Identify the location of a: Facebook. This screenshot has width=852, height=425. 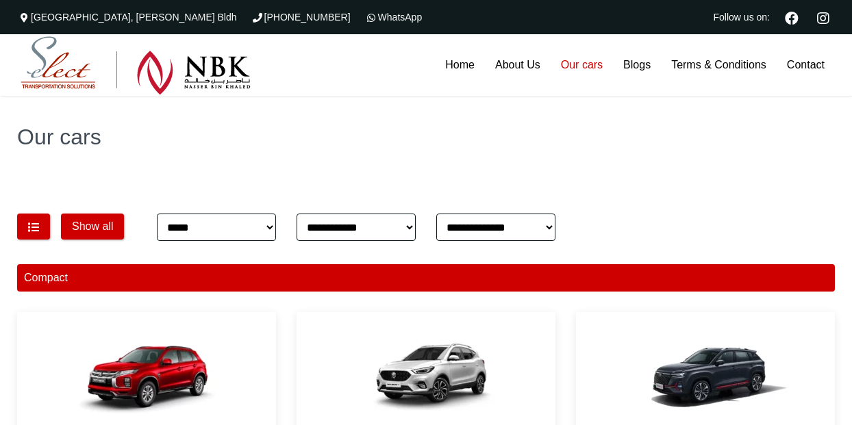
(791, 17).